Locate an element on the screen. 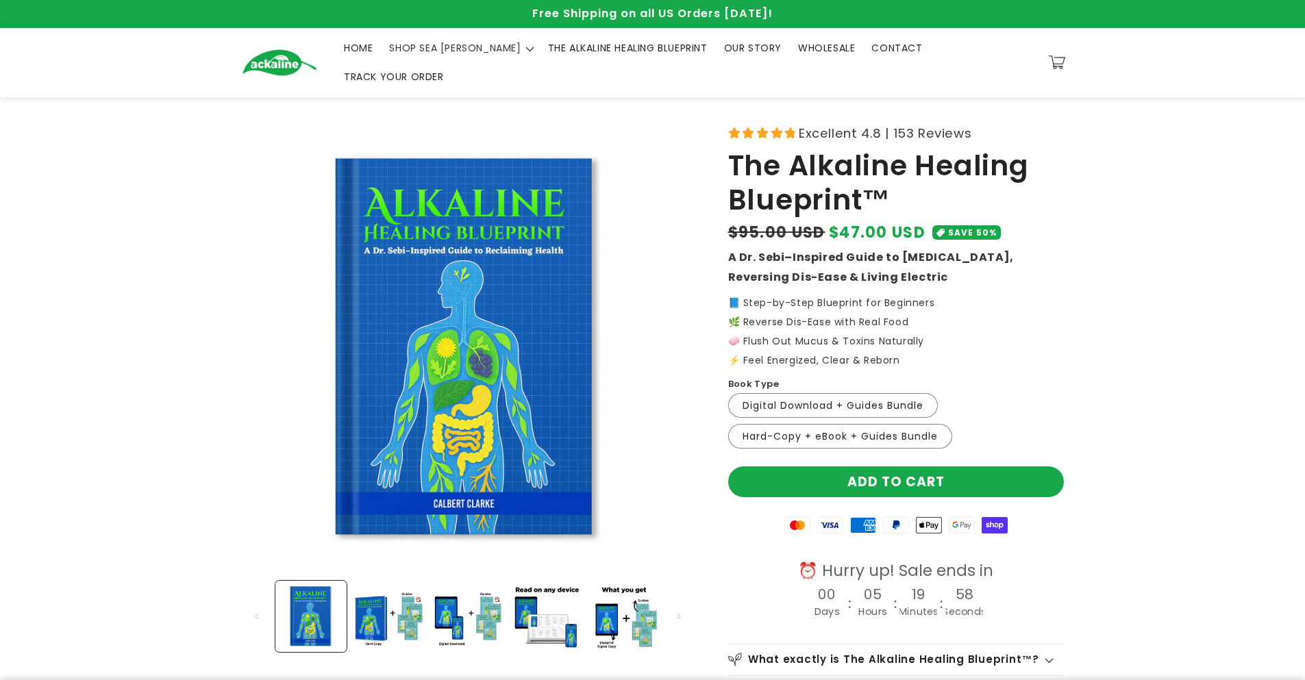  s: $95.00 USD is located at coordinates (777, 232).